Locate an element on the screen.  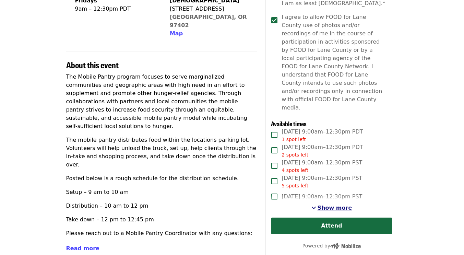
span: 2 spots left is located at coordinates (295, 155).